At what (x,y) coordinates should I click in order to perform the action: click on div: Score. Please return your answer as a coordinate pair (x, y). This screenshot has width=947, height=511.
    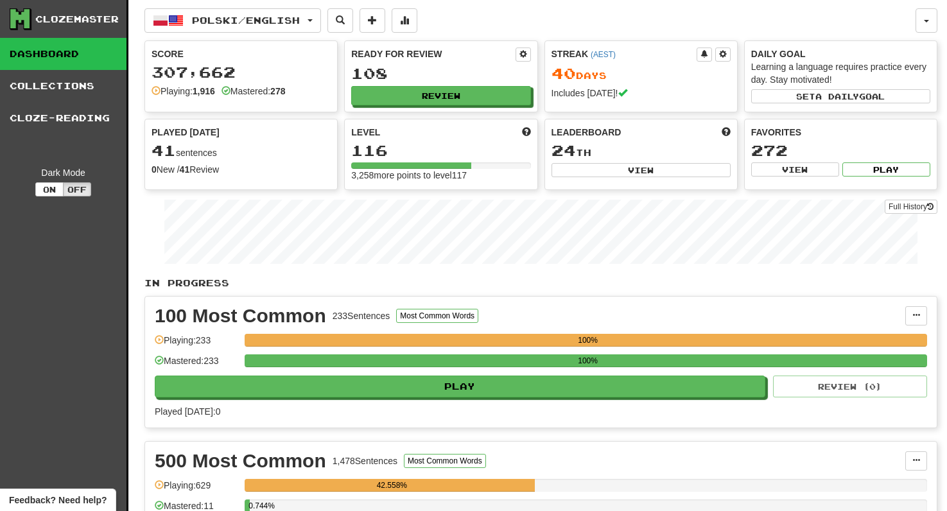
    Looking at the image, I should click on (241, 54).